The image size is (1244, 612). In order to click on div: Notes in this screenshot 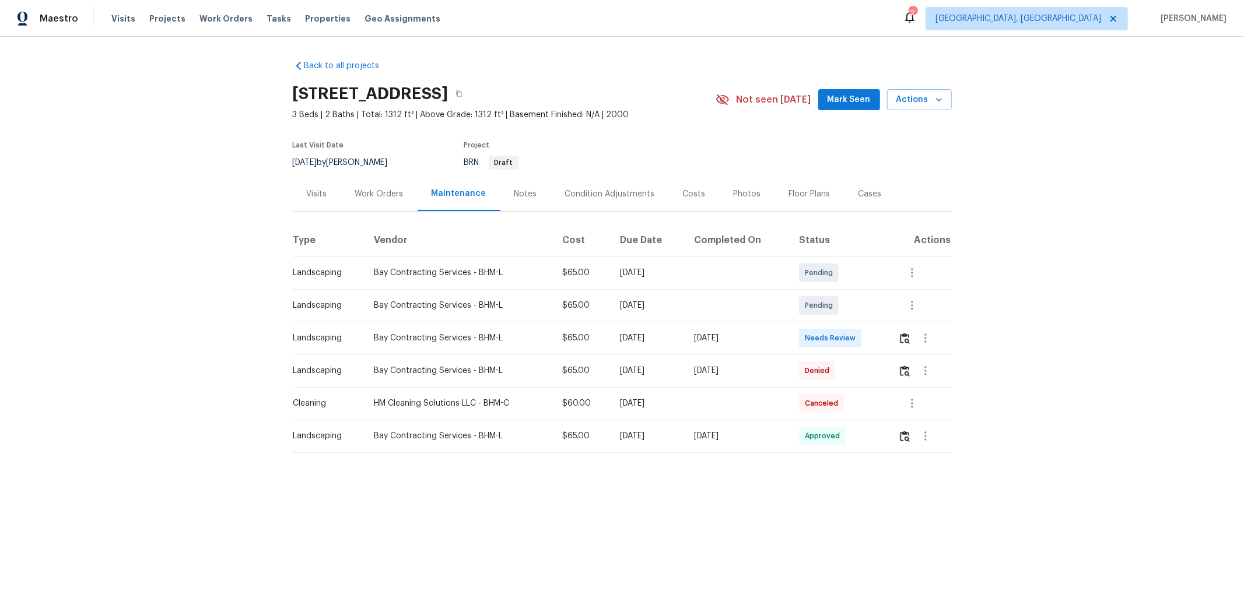, I will do `click(525, 194)`.